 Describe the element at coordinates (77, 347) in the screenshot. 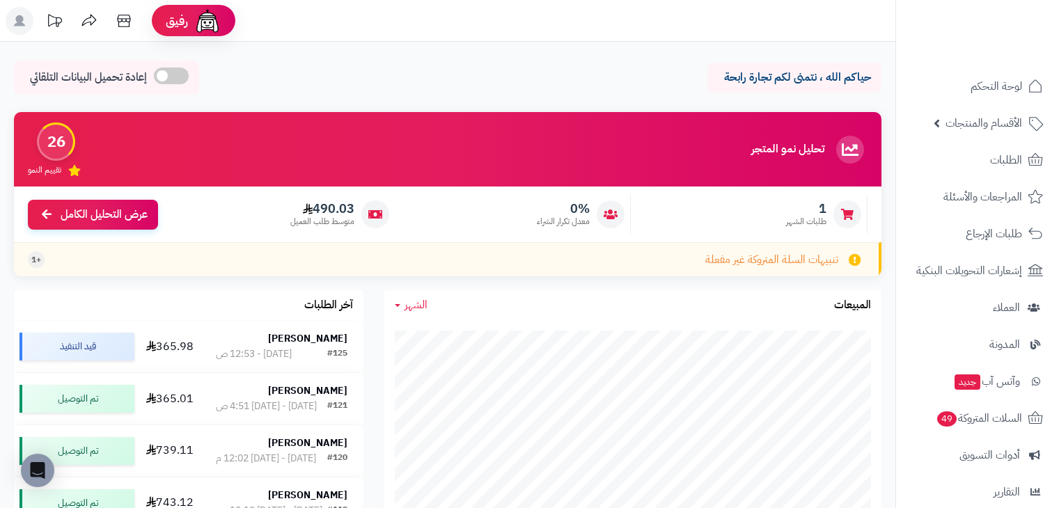

I see `div: قيد التنفيذ` at that location.